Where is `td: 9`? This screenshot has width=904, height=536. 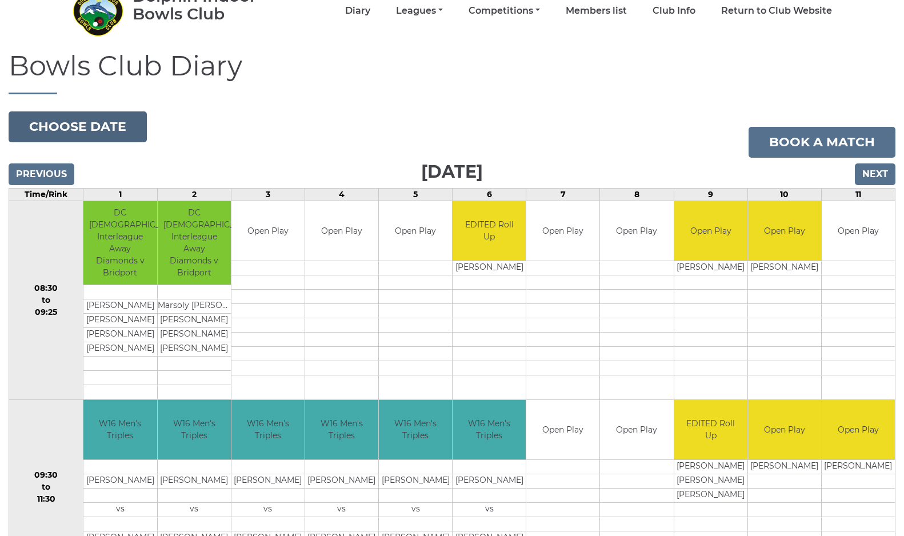 td: 9 is located at coordinates (711, 194).